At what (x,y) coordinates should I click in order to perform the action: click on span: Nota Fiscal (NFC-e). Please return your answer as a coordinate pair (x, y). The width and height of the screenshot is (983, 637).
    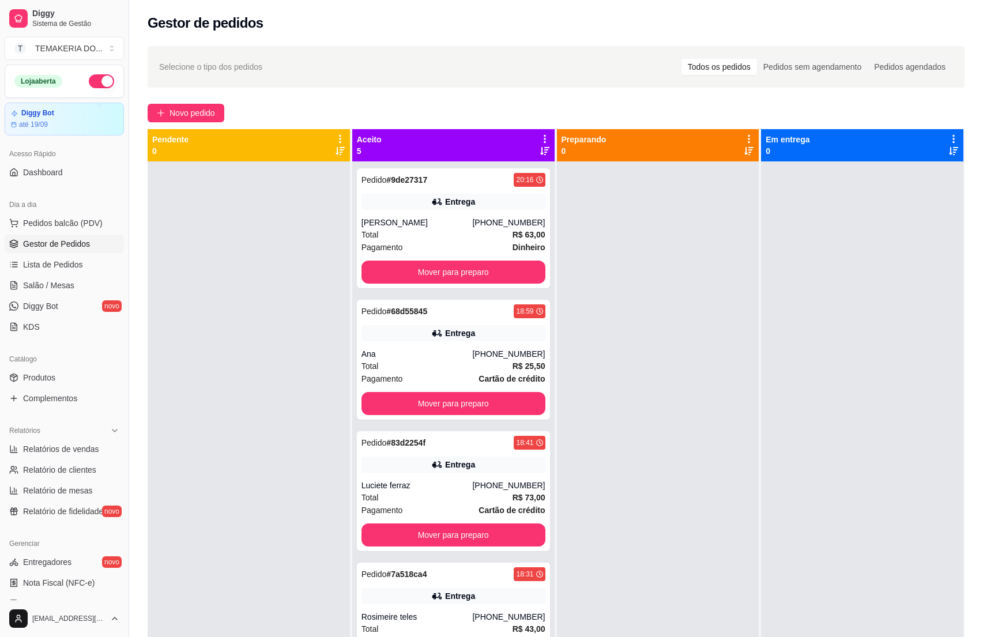
    Looking at the image, I should click on (59, 583).